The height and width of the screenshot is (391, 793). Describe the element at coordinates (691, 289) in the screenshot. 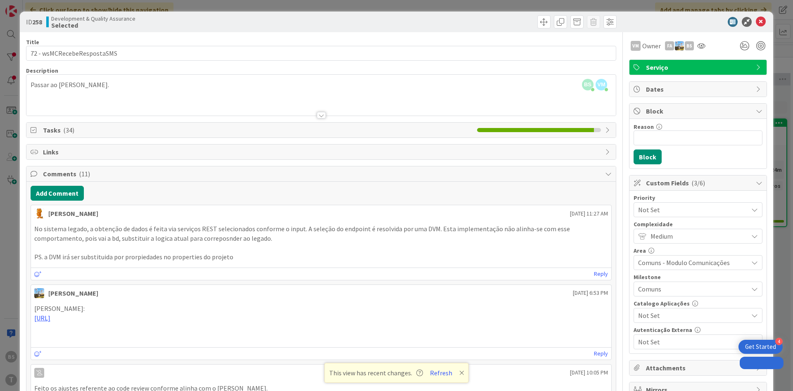

I see `span: Comuns` at that location.